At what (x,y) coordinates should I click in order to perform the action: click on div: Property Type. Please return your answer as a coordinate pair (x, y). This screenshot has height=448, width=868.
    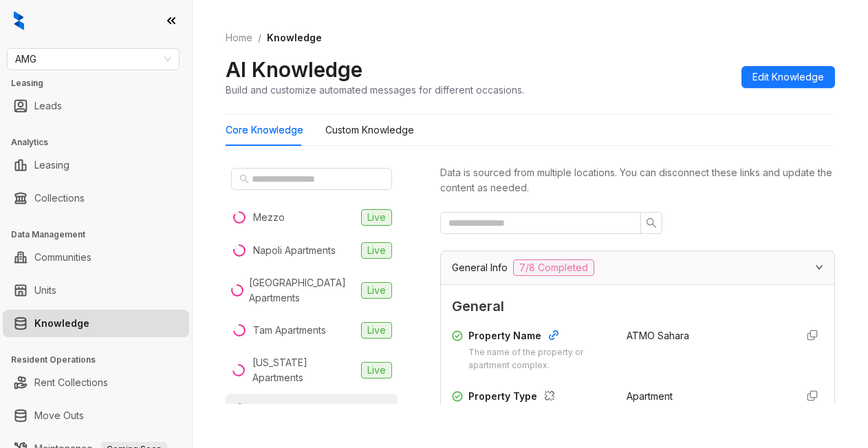
    Looking at the image, I should click on (540, 398).